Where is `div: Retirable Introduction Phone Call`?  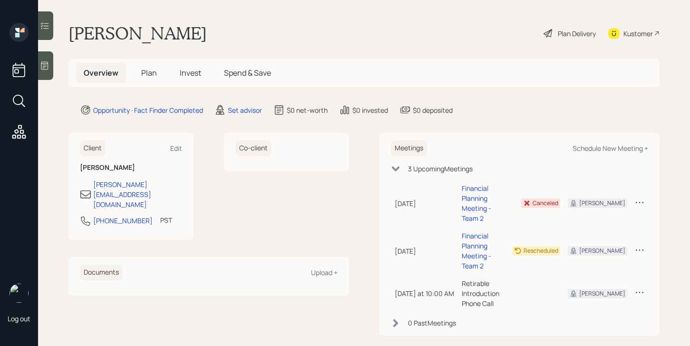 div: Retirable Introduction Phone Call is located at coordinates (483, 293).